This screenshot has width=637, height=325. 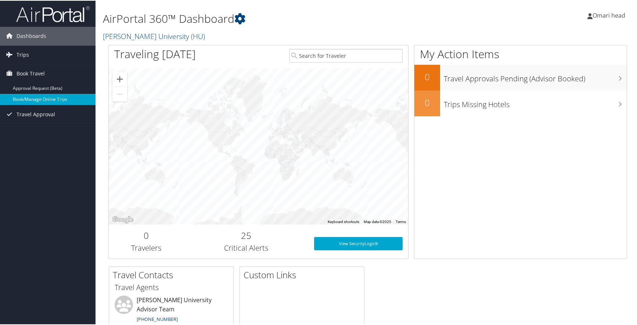 What do you see at coordinates (120, 78) in the screenshot?
I see `button: Zoom in` at bounding box center [120, 78].